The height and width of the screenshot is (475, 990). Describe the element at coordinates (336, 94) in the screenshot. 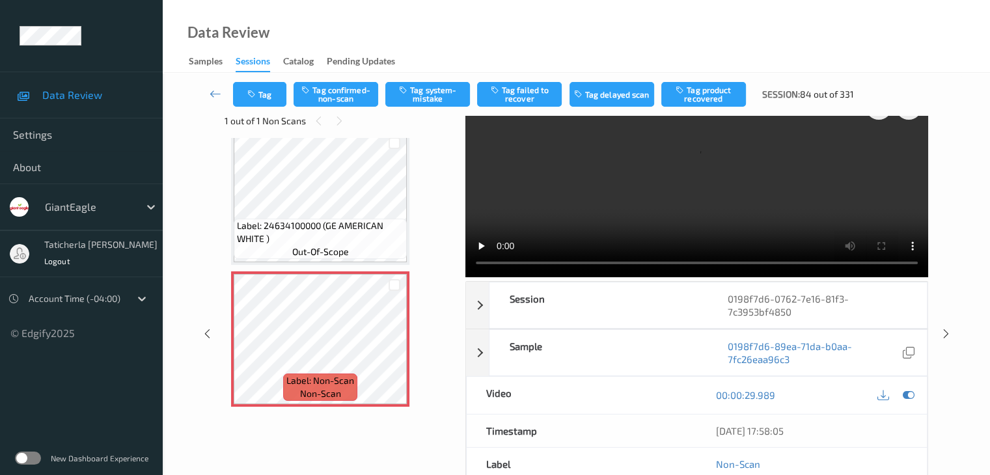

I see `button: Tag confirmed-non-scan` at that location.